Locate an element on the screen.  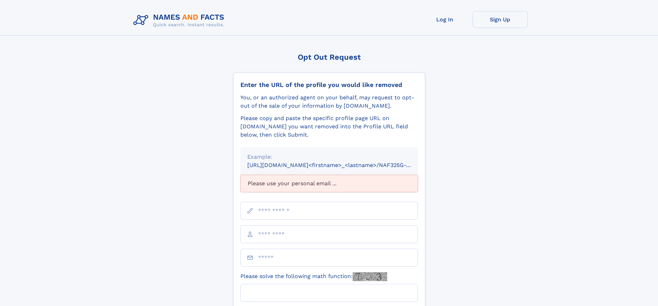
div: Example: is located at coordinates (329, 157).